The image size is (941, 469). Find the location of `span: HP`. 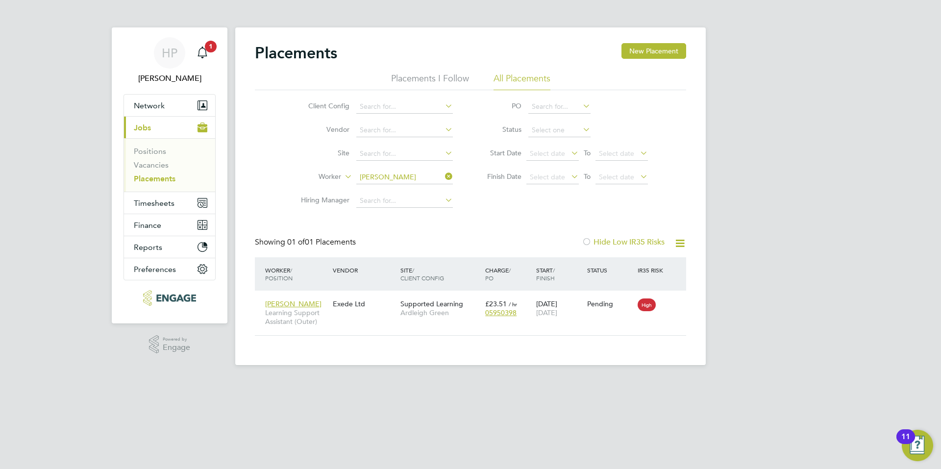

span: HP is located at coordinates (170, 53).